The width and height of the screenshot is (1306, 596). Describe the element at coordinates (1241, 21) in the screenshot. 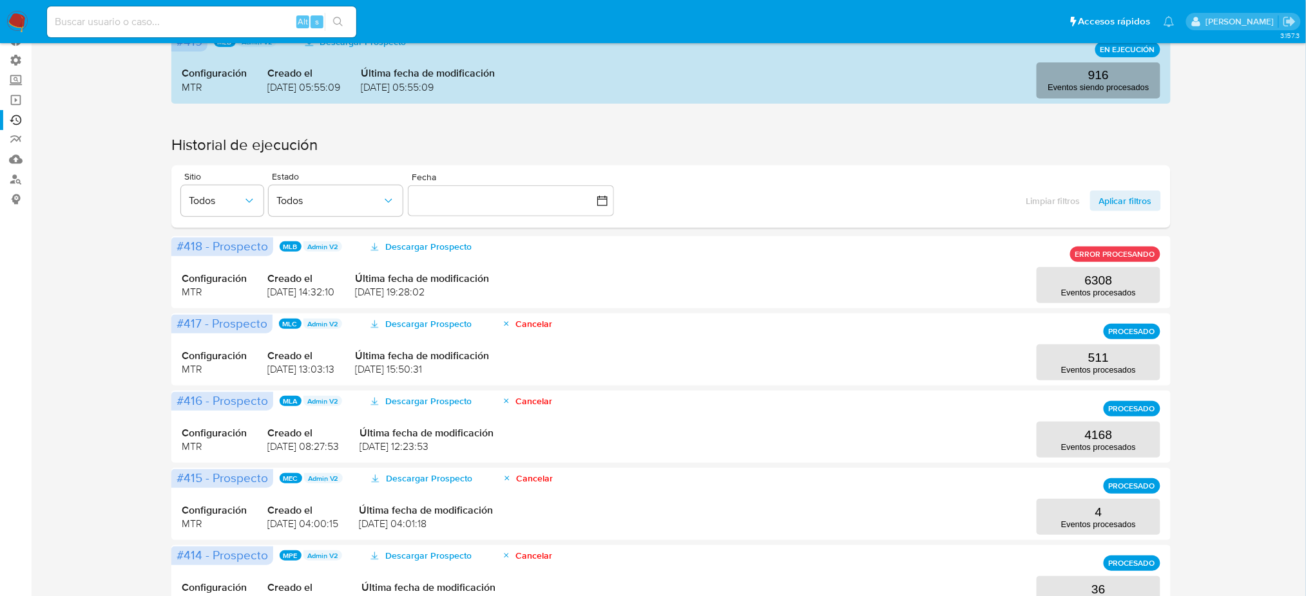

I see `p: manuel.flocco@mercadolibre.com` at that location.